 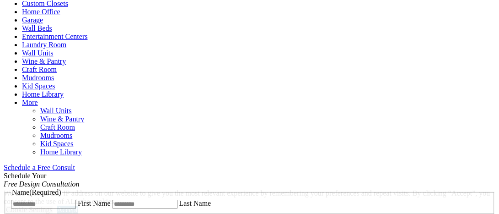 What do you see at coordinates (42, 183) in the screenshot?
I see `em: Free Design Consultation` at bounding box center [42, 183].